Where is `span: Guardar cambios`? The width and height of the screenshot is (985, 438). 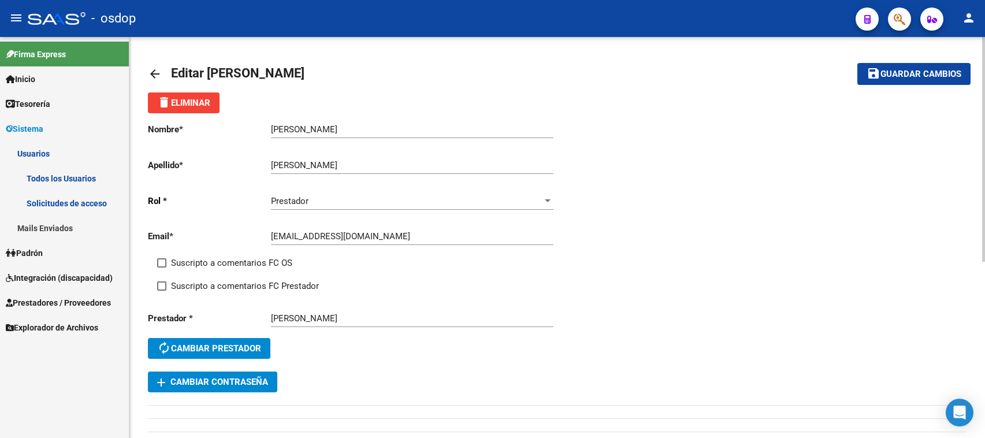
span: Guardar cambios is located at coordinates (921, 75).